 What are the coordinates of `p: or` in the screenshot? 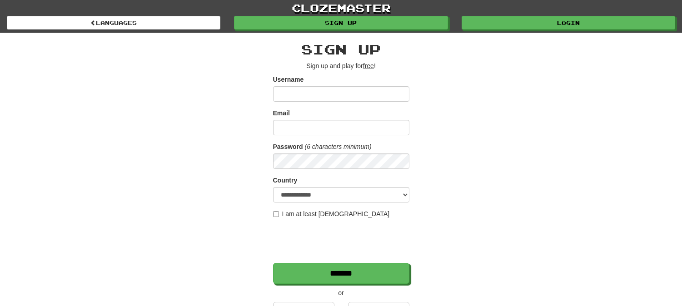 It's located at (341, 293).